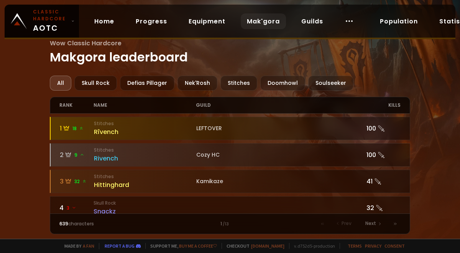 The width and height of the screenshot is (460, 253). What do you see at coordinates (51, 21) in the screenshot?
I see `span: AOTC` at bounding box center [51, 21].